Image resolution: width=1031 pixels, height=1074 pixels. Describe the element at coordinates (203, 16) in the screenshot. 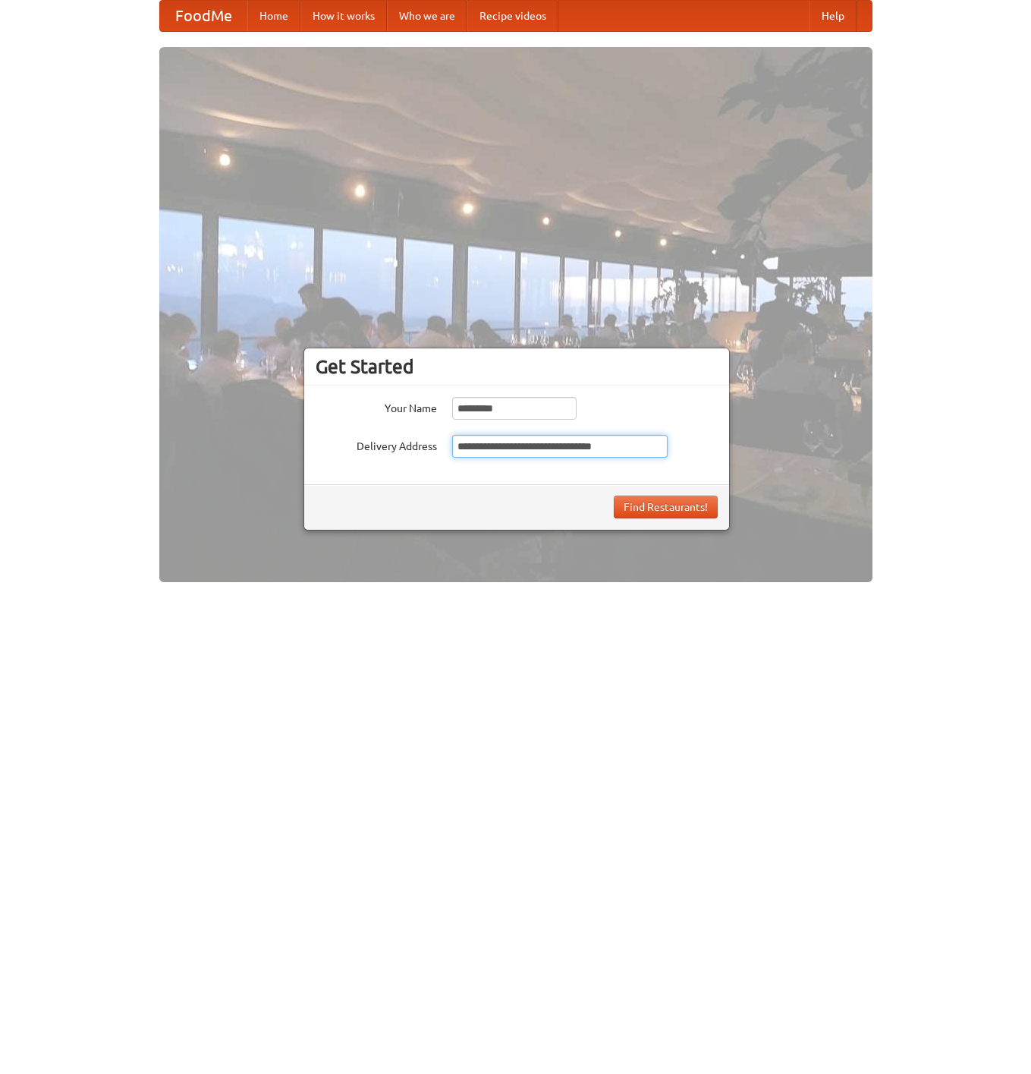

I see `a: FoodMe` at that location.